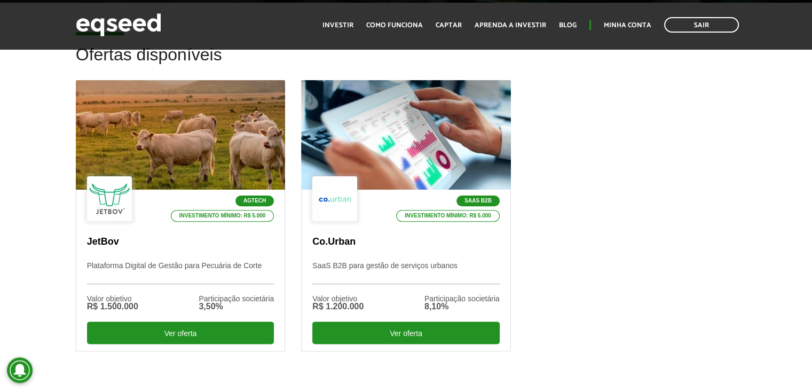 This screenshot has height=390, width=812. What do you see at coordinates (338, 25) in the screenshot?
I see `a: Investir` at bounding box center [338, 25].